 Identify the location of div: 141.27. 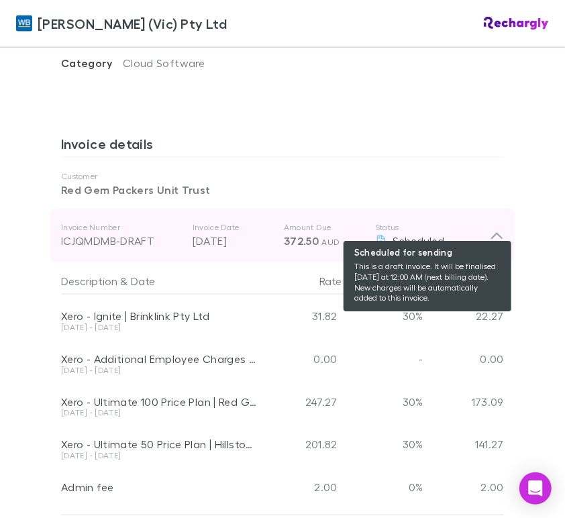
(464, 445).